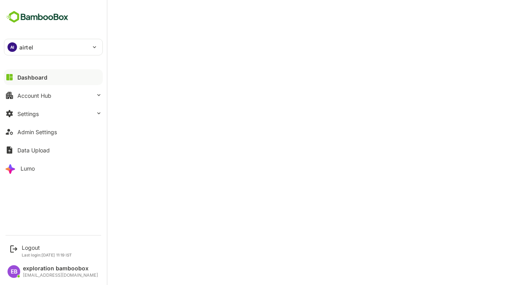  I want to click on button: Dashboard, so click(53, 77).